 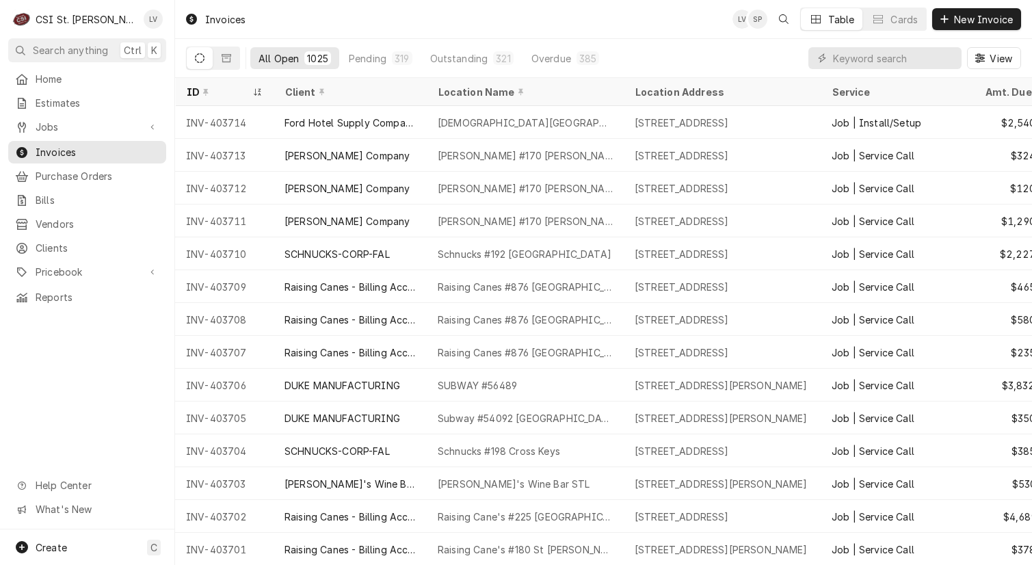 What do you see at coordinates (524, 92) in the screenshot?
I see `div: Location Name` at bounding box center [524, 92].